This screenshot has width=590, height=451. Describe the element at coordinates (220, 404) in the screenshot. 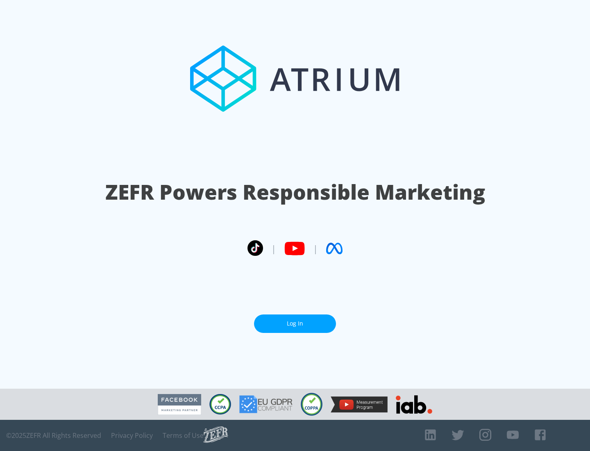

I see `img: CCPA Compliant` at that location.